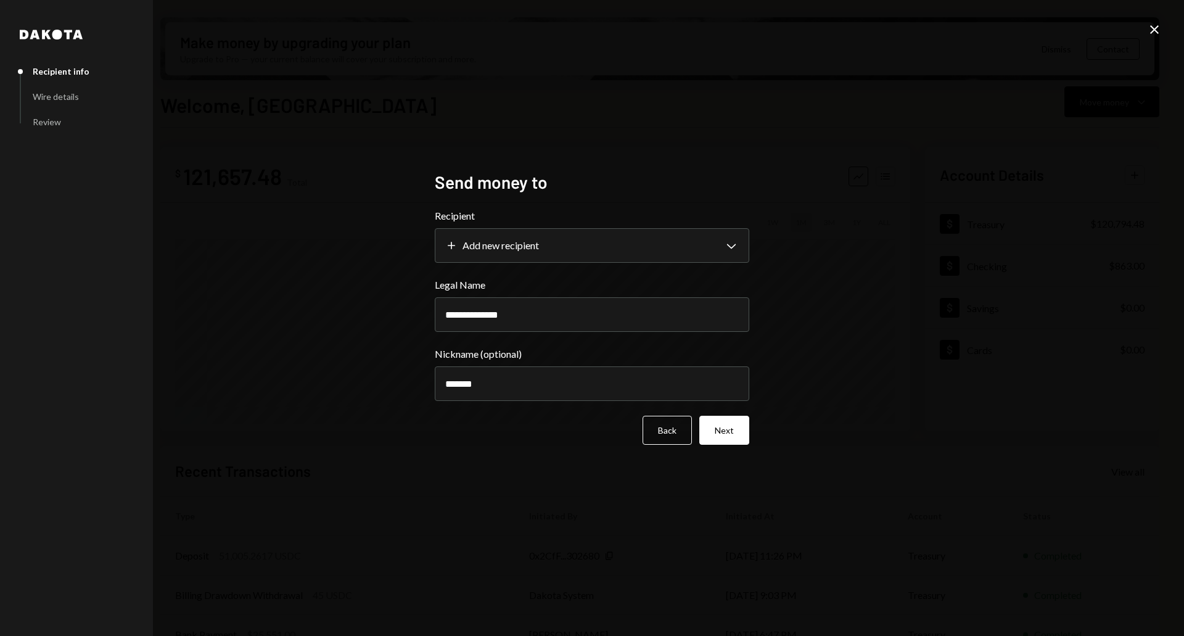 The image size is (1184, 636). I want to click on h2: Send money to, so click(592, 182).